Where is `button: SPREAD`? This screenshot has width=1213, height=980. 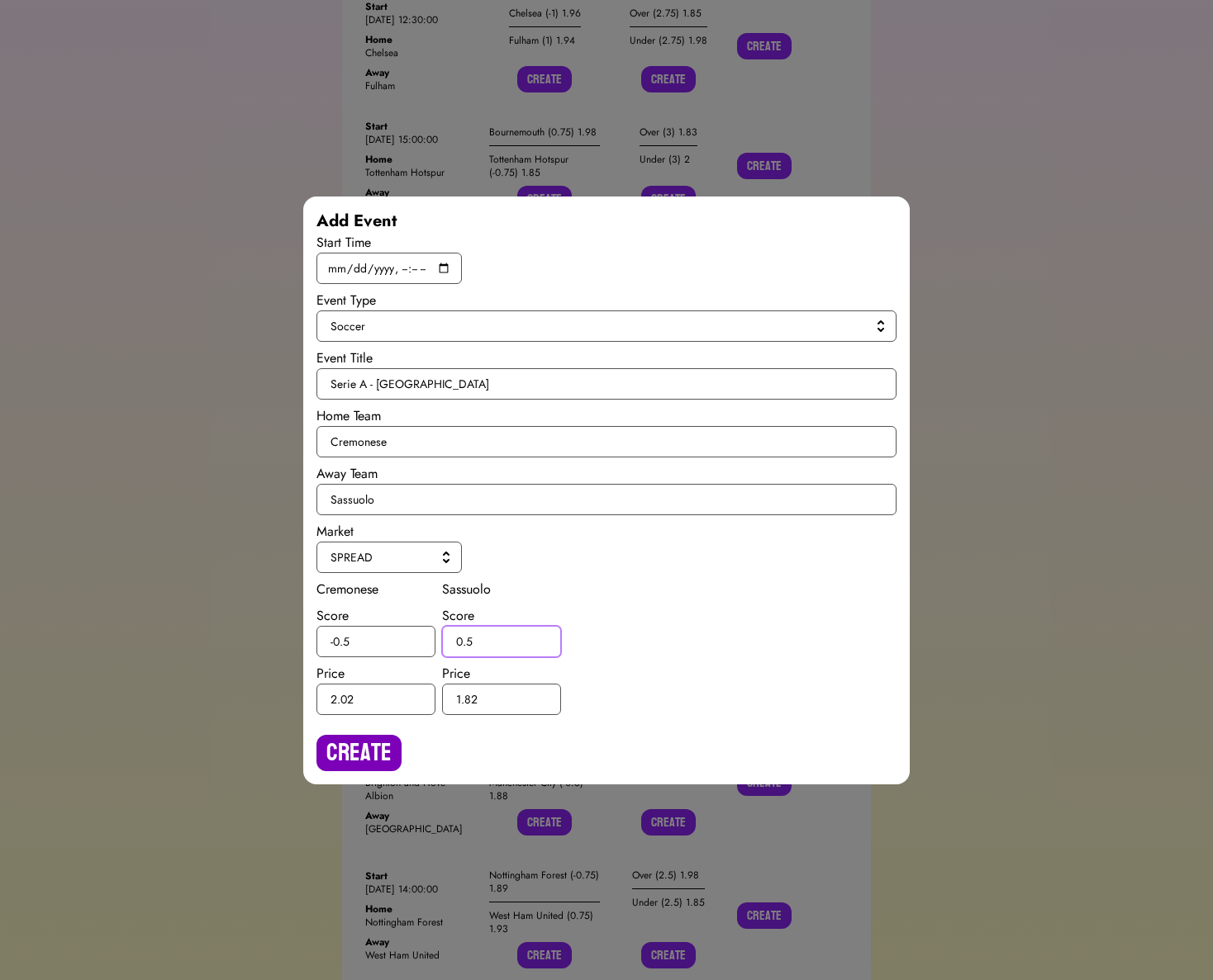 button: SPREAD is located at coordinates (389, 558).